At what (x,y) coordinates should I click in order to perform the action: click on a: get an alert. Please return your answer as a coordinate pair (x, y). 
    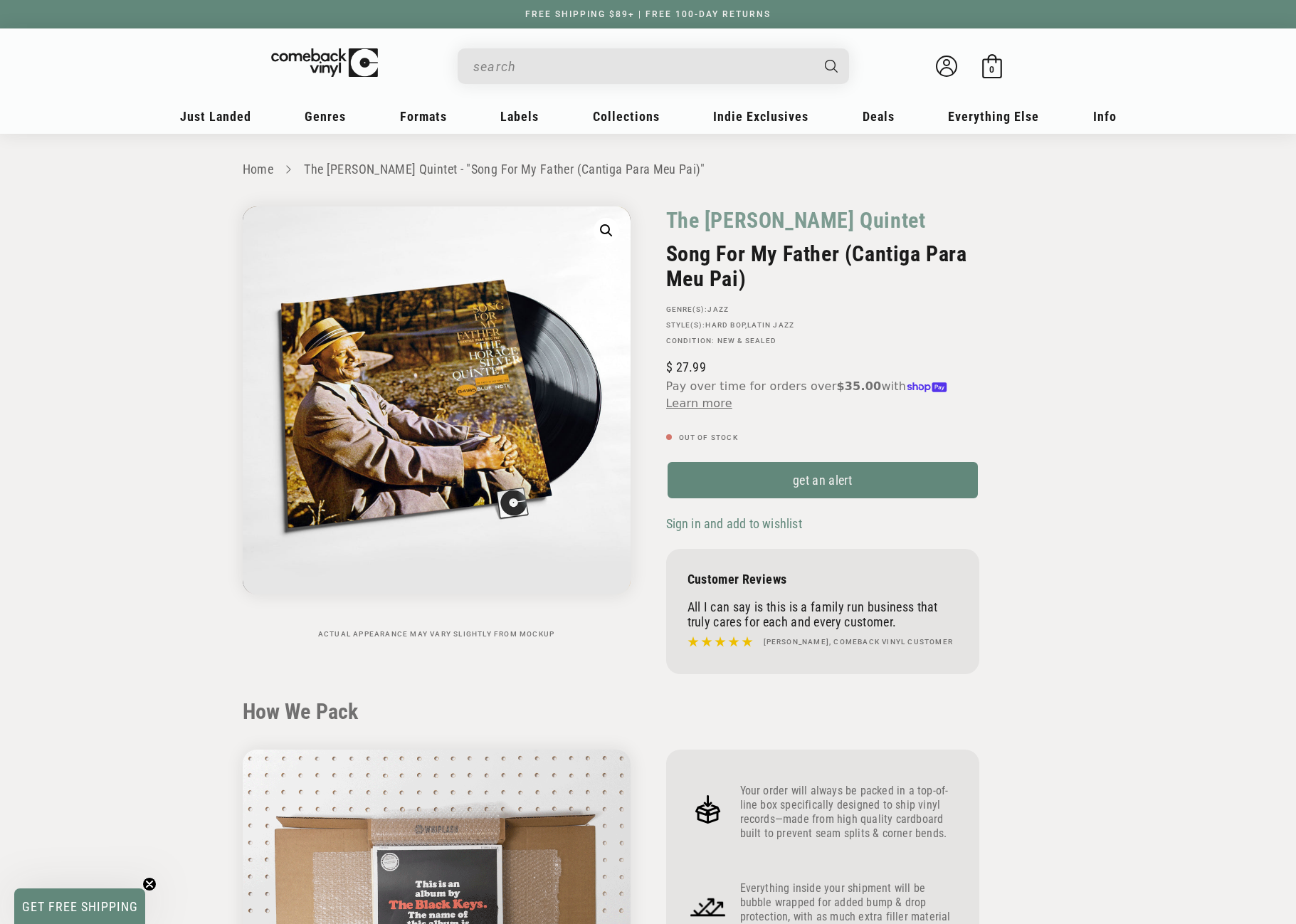
    Looking at the image, I should click on (823, 480).